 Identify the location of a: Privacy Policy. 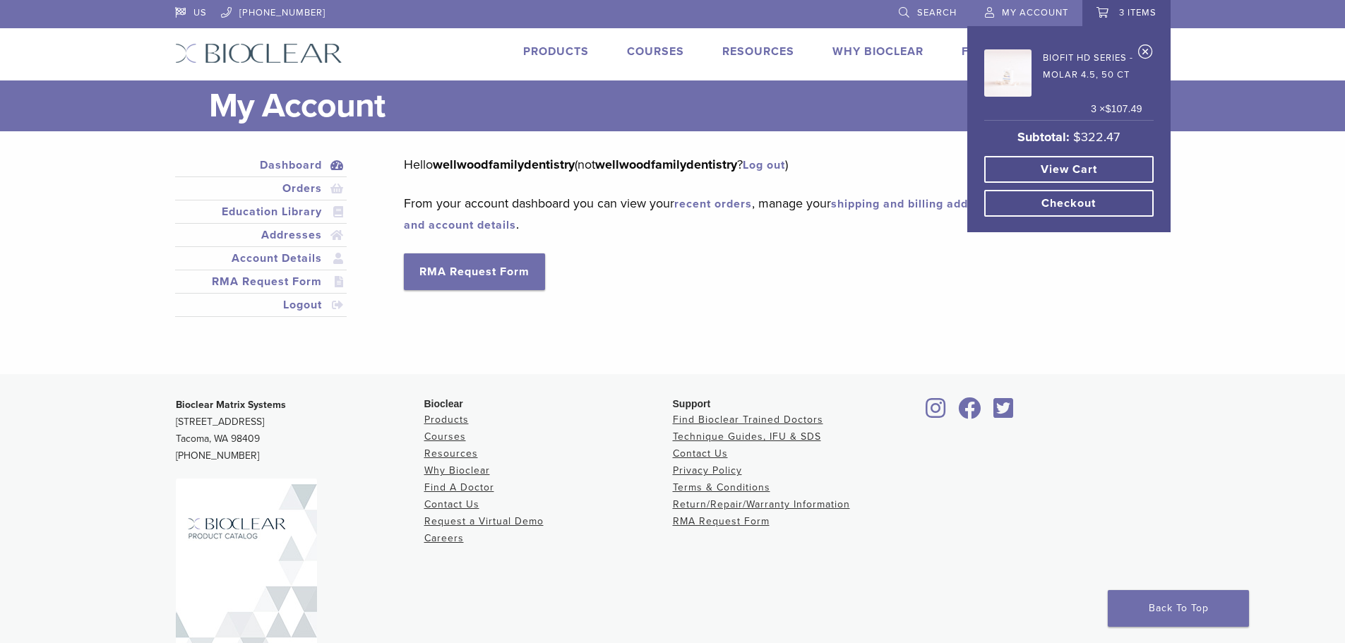
(708, 470).